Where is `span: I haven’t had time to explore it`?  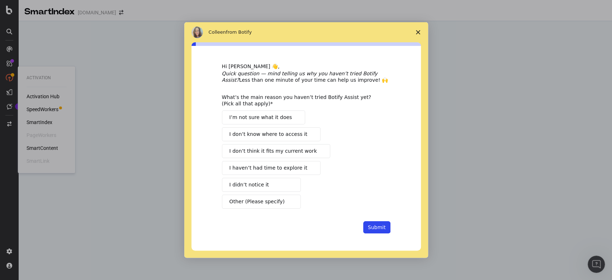
span: I haven’t had time to explore it is located at coordinates (268, 168).